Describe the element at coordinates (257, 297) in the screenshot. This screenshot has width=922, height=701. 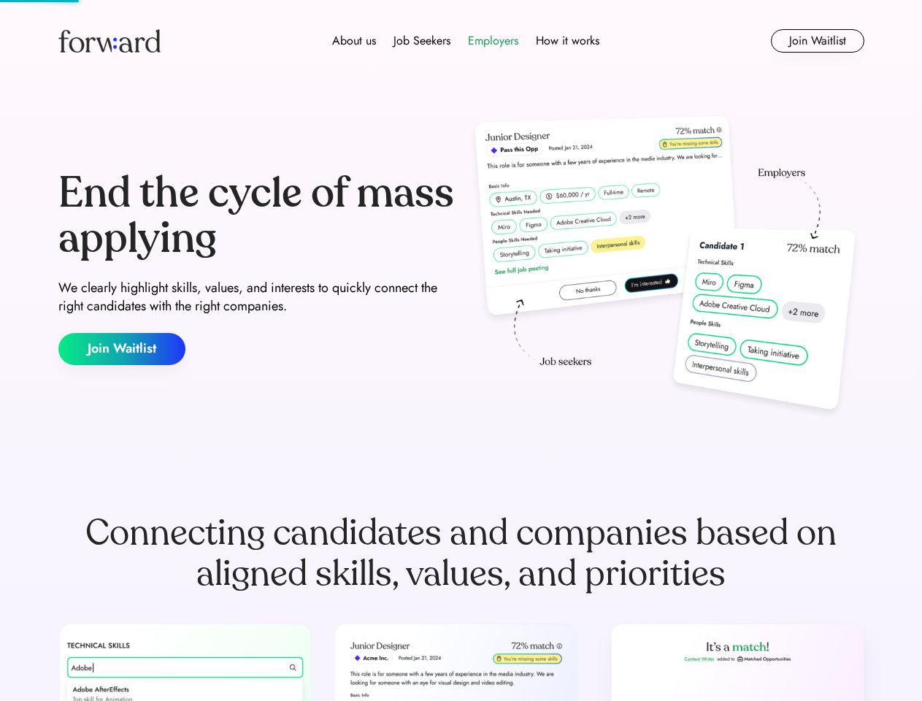
I see `div: We clearly highlight skills, values, and interests to quickly connect the right candidates with t...` at that location.